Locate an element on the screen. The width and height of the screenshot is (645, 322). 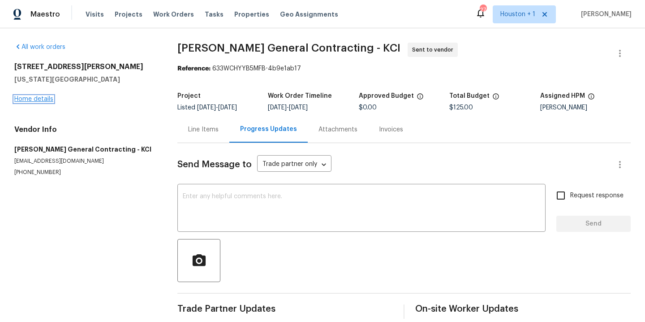
span: Geo Assignments is located at coordinates (309, 14).